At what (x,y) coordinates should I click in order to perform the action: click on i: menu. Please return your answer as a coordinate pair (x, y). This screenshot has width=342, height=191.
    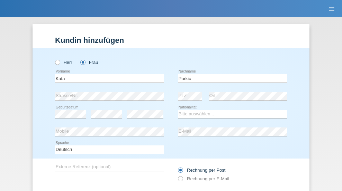
    Looking at the image, I should click on (331, 9).